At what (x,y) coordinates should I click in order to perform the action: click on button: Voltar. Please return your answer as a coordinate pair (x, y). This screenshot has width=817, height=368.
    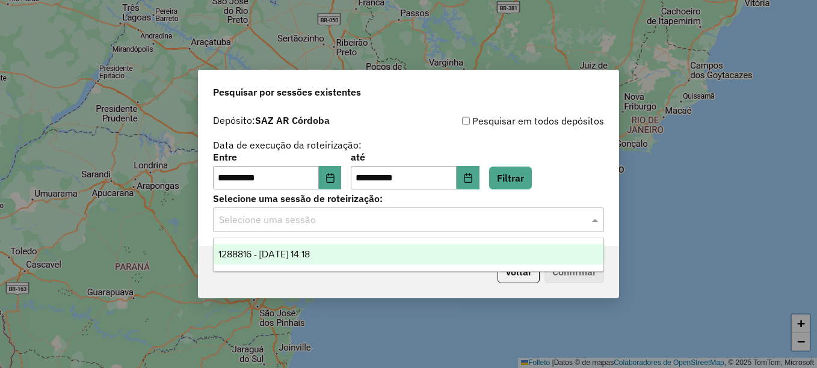
    Looking at the image, I should click on (519, 272).